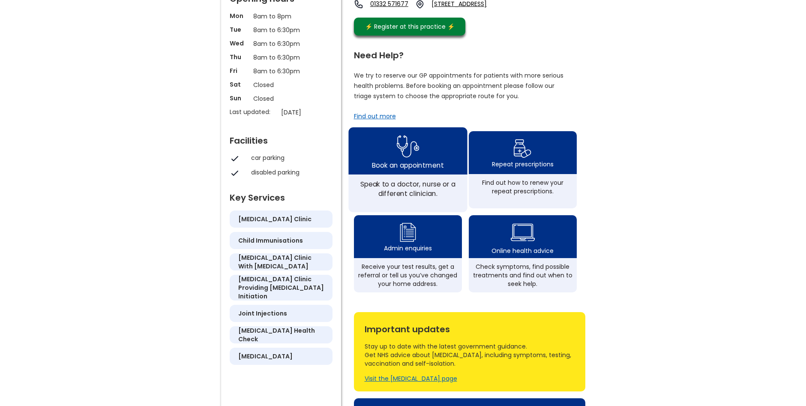 This screenshot has height=406, width=806. What do you see at coordinates (408, 189) in the screenshot?
I see `div: Speak to a doctor, nurse or a different clinician.` at bounding box center [408, 189].